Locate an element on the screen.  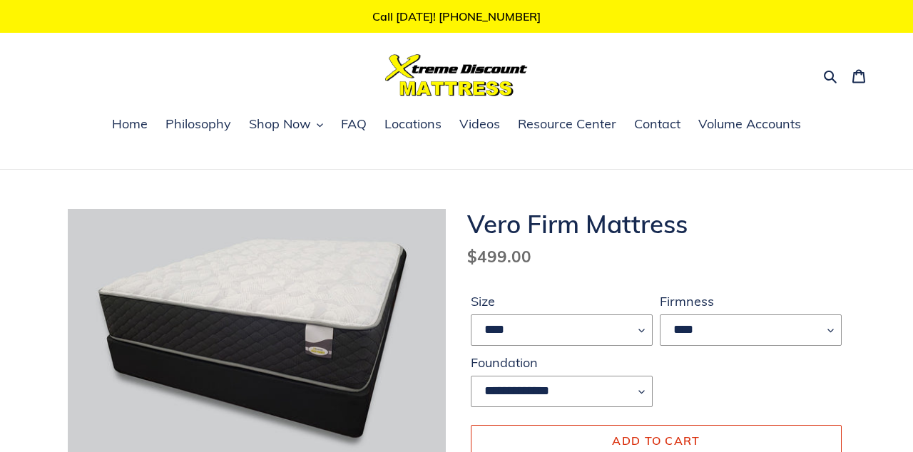
span: Volume Accounts is located at coordinates (749, 124).